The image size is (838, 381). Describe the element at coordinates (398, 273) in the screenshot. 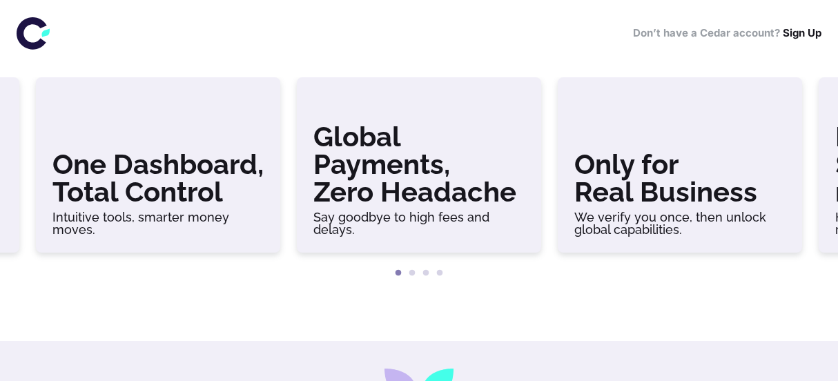

I see `button: 1` at that location.